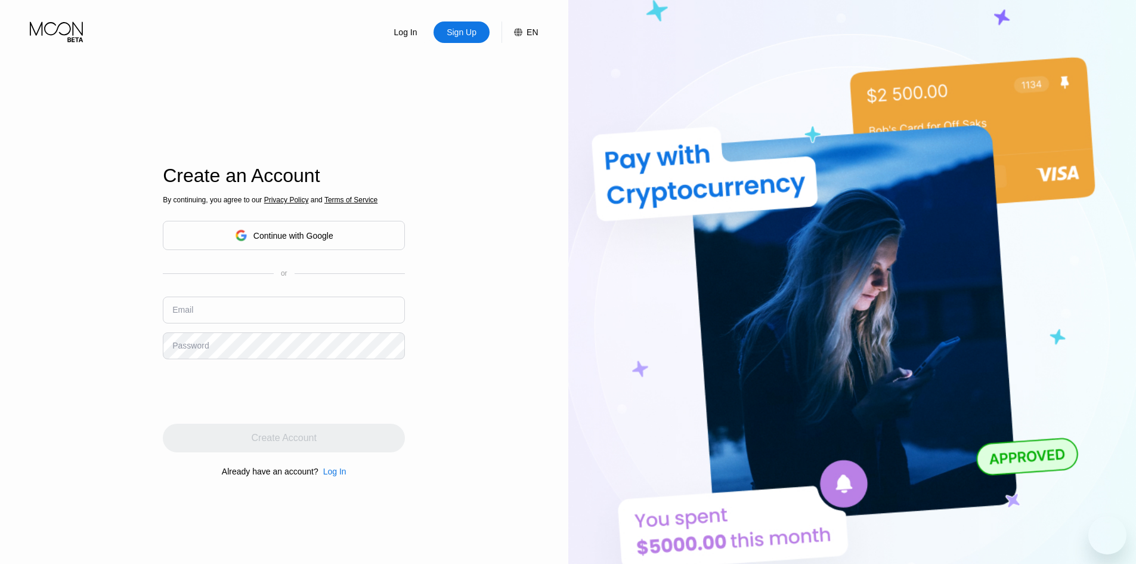 Image resolution: width=1136 pixels, height=564 pixels. I want to click on div: or, so click(284, 273).